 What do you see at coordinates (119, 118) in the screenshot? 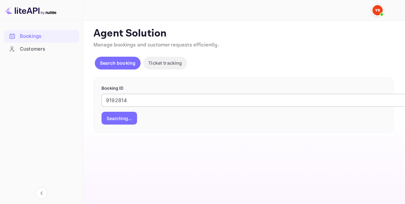
I see `button: Searching...` at bounding box center [119, 118].